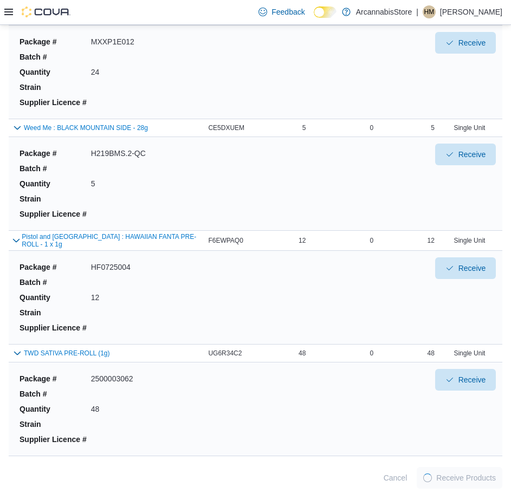 Image resolution: width=511 pixels, height=493 pixels. What do you see at coordinates (406, 241) in the screenshot?
I see `div: 12` at bounding box center [406, 241].